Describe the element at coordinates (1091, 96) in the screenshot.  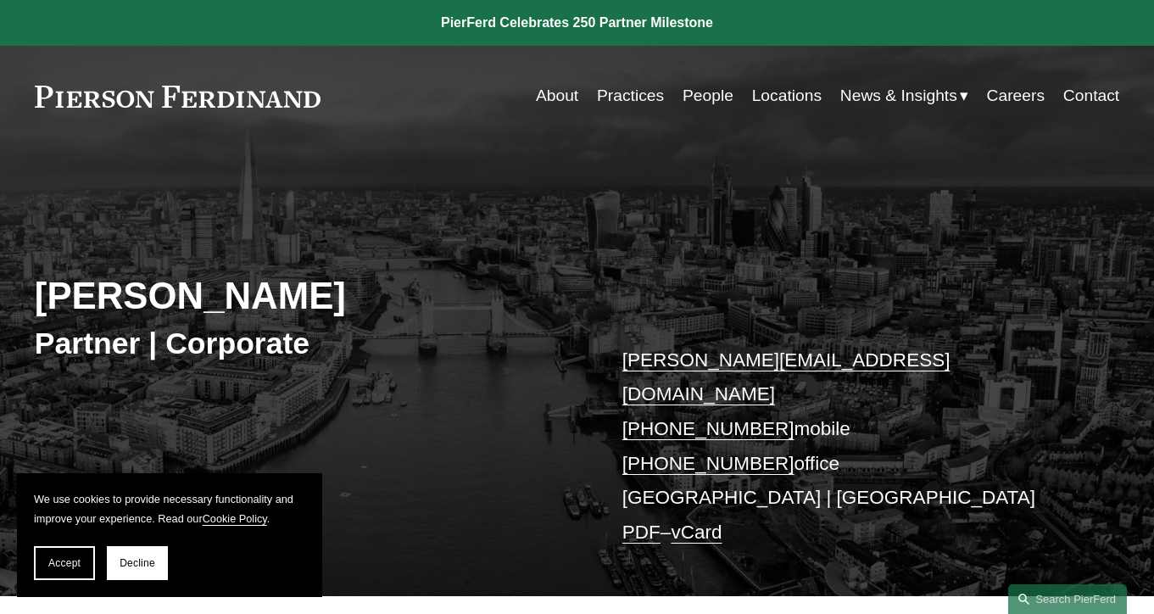
I see `a: Contact` at that location.